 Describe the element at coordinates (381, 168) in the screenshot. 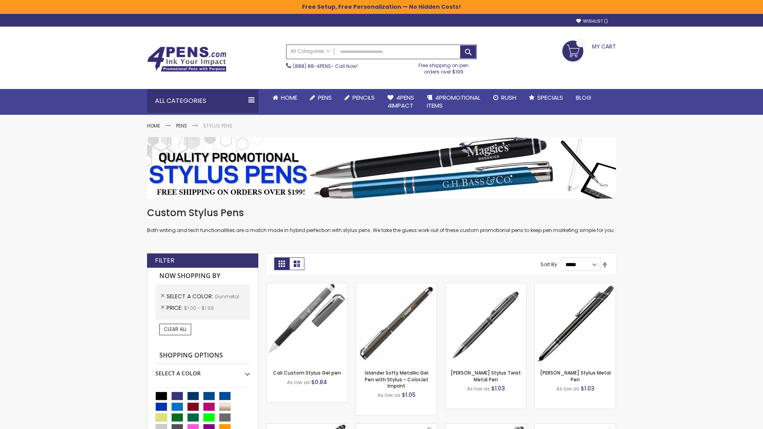

I see `img: Stylus Pens` at that location.